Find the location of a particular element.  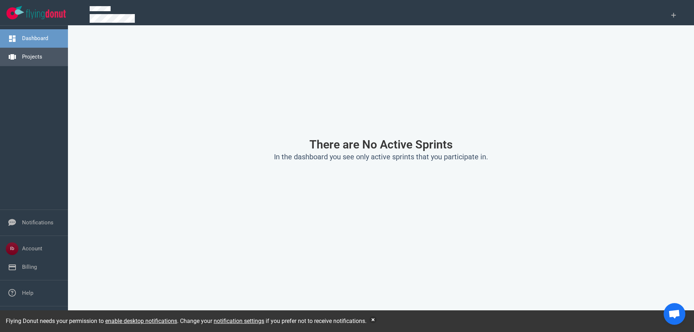

a: Account is located at coordinates (32, 249).